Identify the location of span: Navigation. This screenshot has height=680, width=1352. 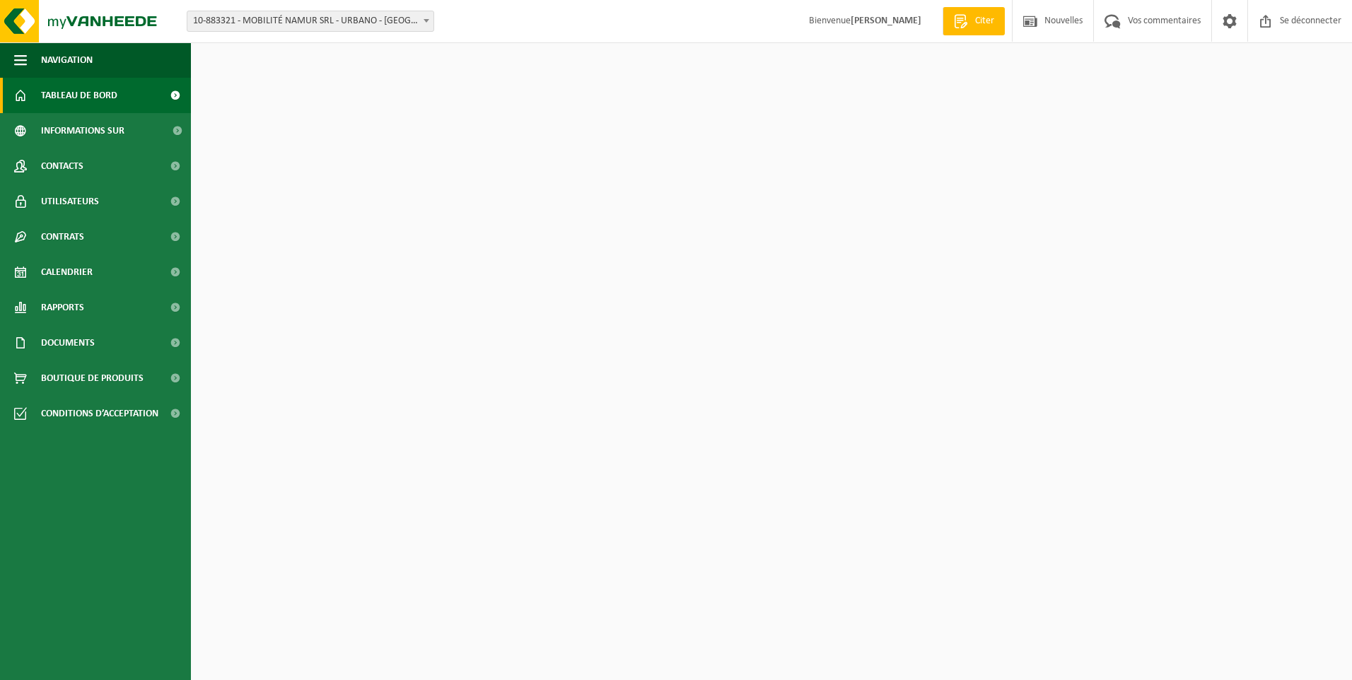
(66, 60).